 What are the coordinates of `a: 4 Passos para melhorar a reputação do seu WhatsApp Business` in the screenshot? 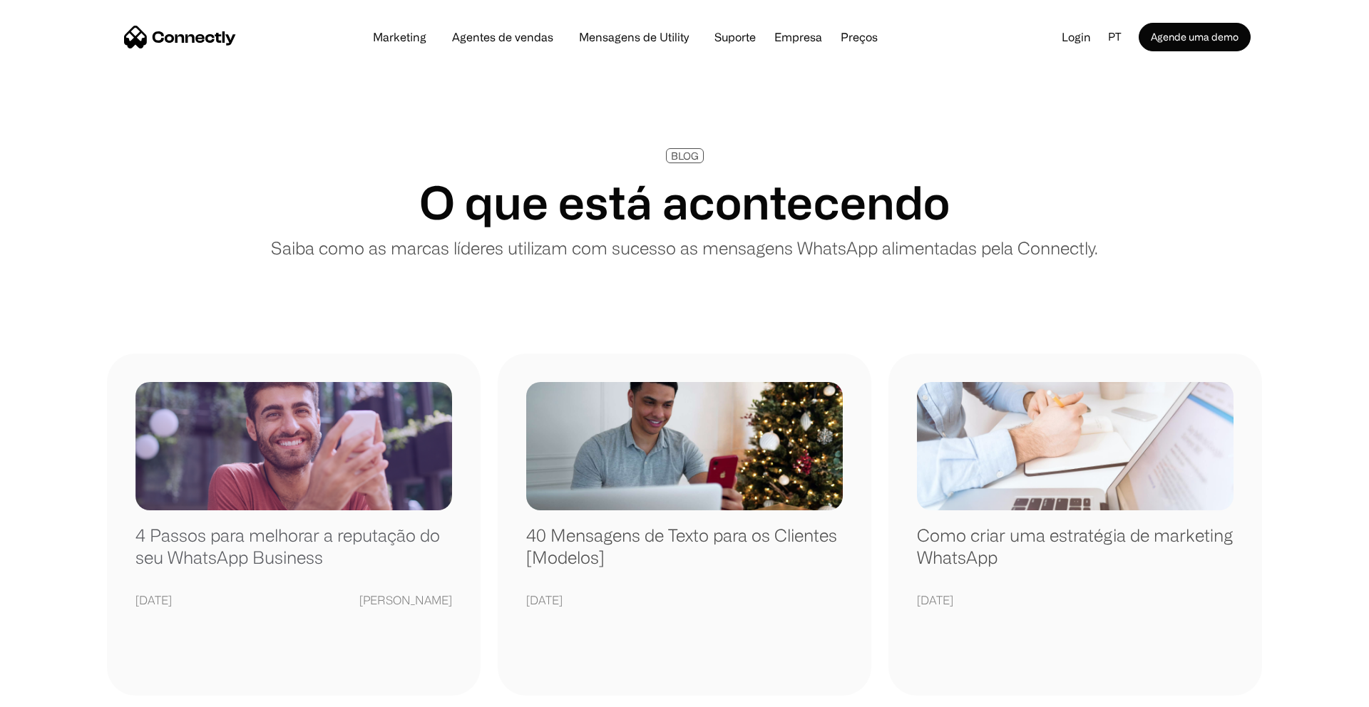 It's located at (294, 553).